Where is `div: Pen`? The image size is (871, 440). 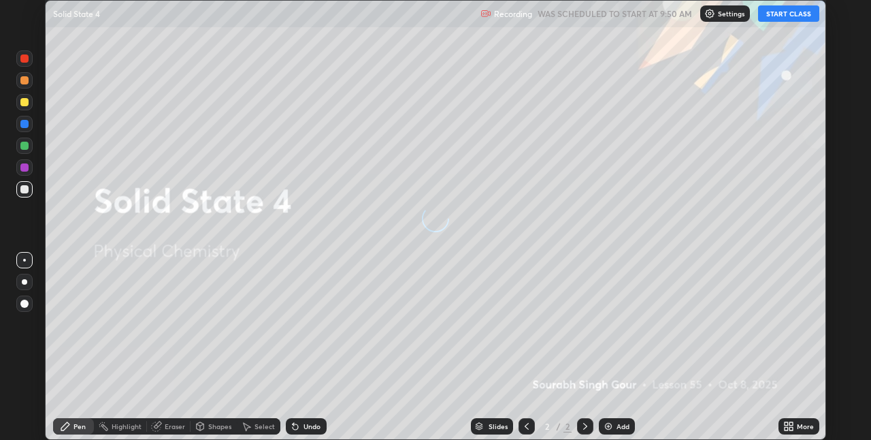 div: Pen is located at coordinates (80, 426).